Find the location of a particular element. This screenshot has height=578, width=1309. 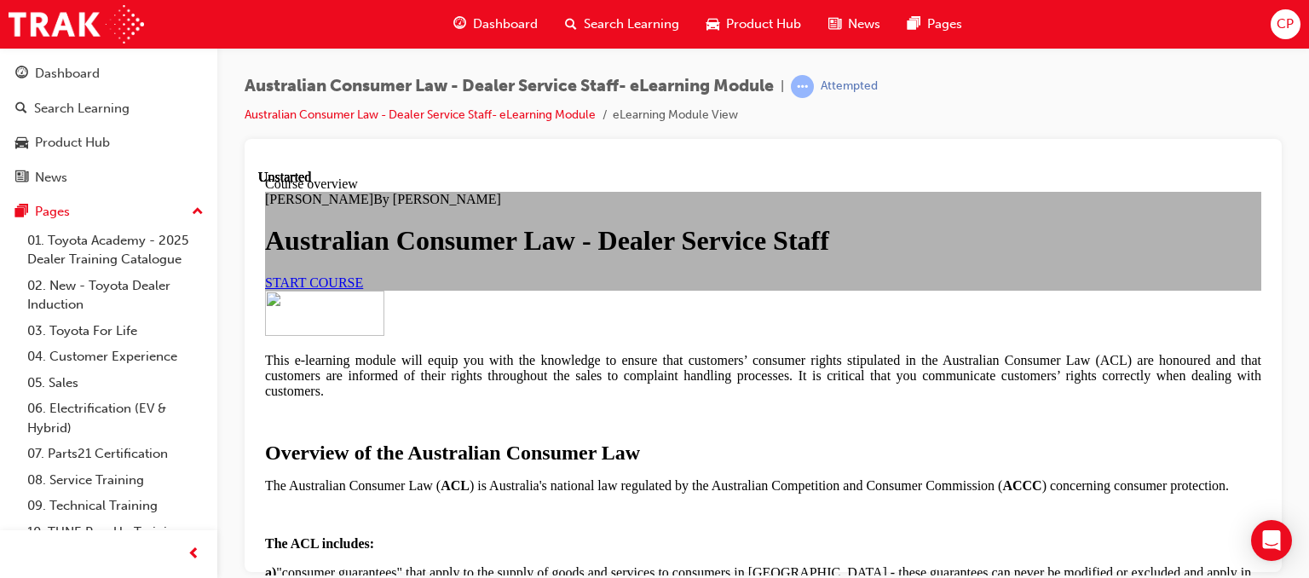

div: Search Learning is located at coordinates (82, 108).